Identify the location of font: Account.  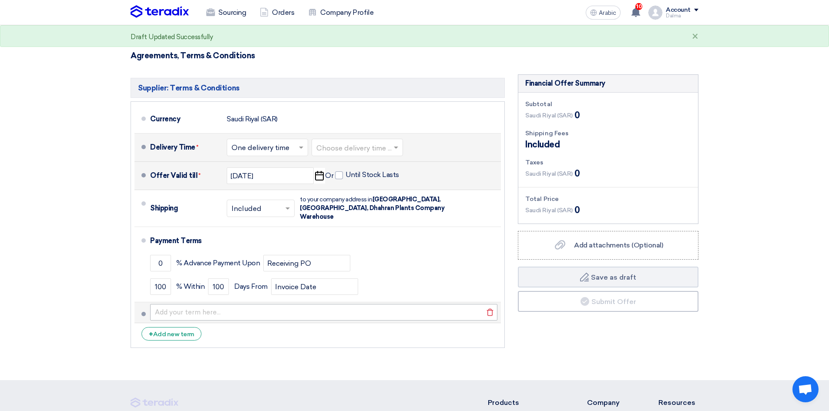
(678, 10).